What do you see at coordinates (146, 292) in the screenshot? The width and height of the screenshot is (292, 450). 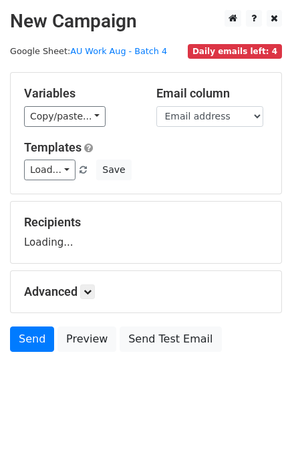 I see `h5: Advanced` at bounding box center [146, 292].